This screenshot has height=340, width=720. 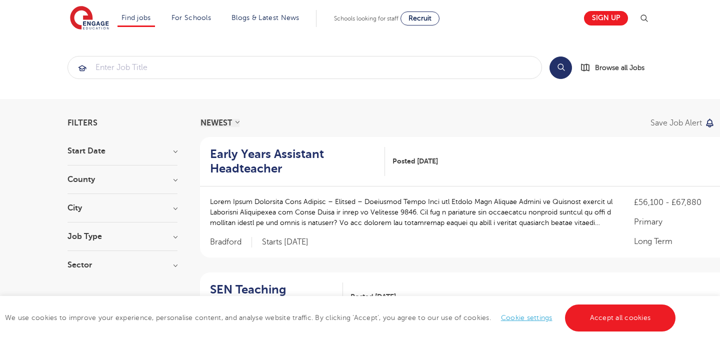 What do you see at coordinates (304, 67) in the screenshot?
I see `input: Submit` at bounding box center [304, 67].